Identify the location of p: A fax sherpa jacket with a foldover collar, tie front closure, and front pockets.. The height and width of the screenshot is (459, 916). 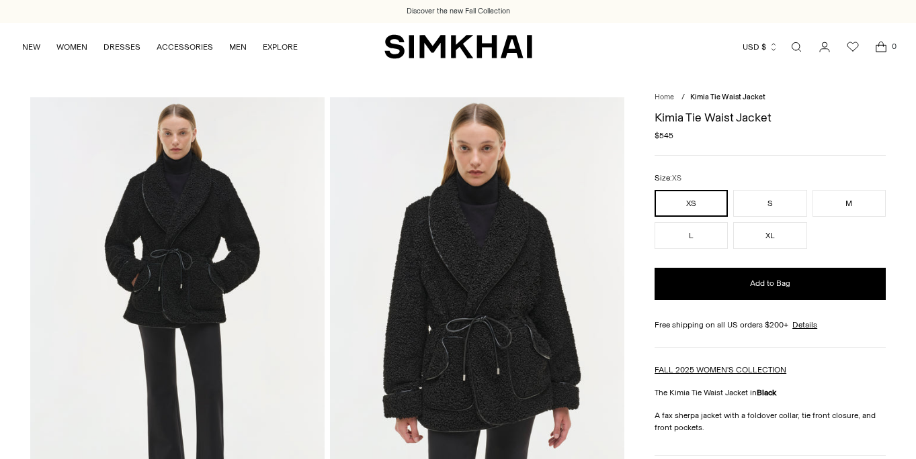
(770, 422).